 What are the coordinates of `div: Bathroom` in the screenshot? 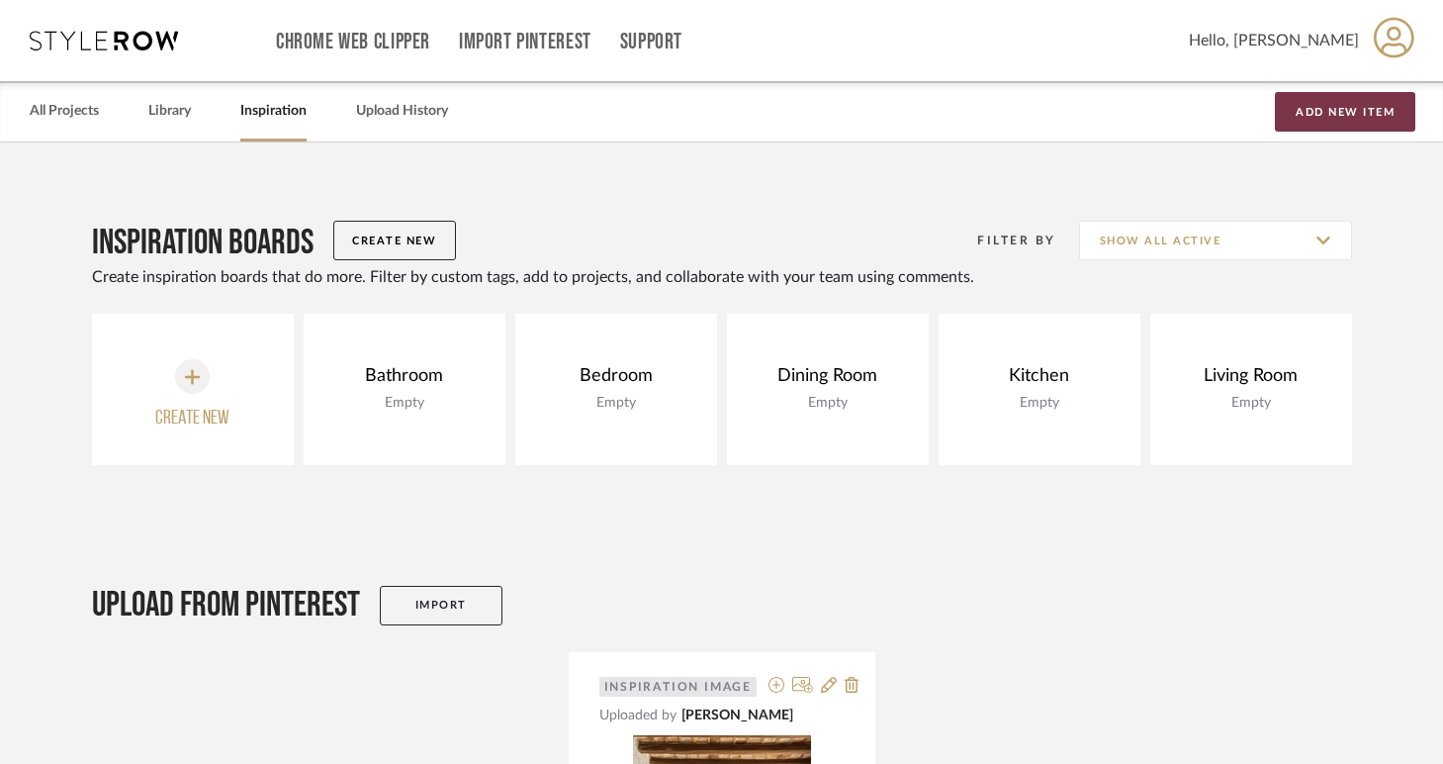 It's located at (404, 376).